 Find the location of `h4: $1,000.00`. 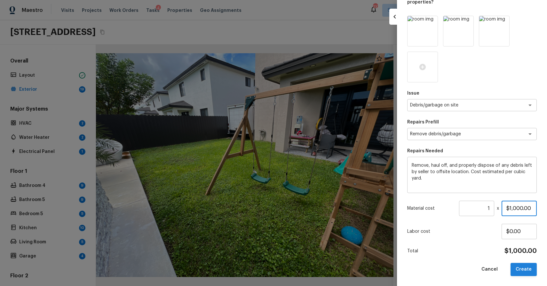

h4: $1,000.00 is located at coordinates (521, 251).